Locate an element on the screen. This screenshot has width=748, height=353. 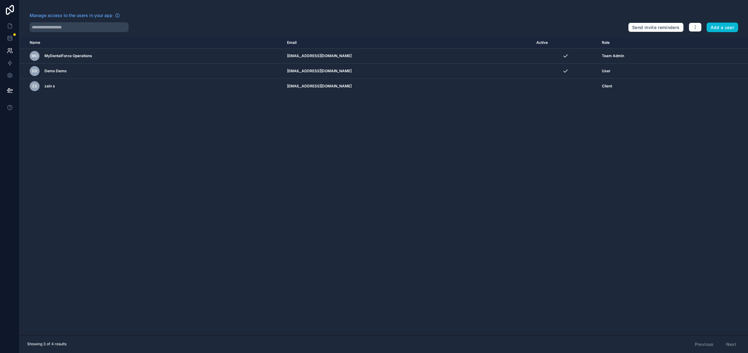
span: Manage access to the users in your app is located at coordinates (71, 15).